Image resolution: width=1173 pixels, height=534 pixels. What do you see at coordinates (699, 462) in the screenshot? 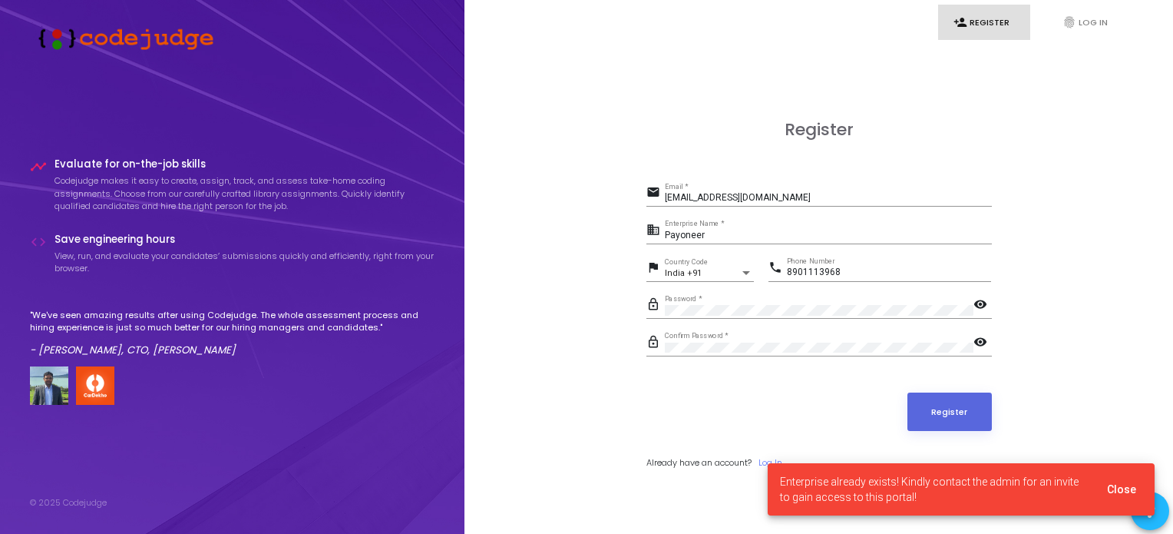
I see `span: Already have an account?` at bounding box center [699, 462].